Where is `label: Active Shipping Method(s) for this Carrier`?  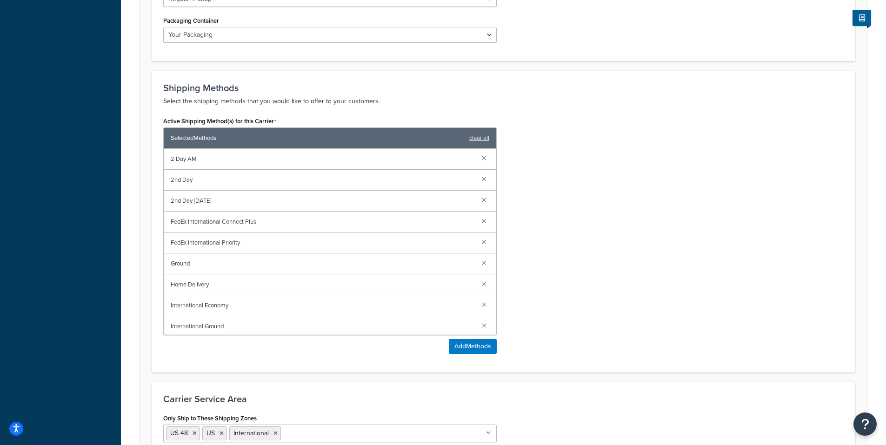
label: Active Shipping Method(s) for this Carrier is located at coordinates (219, 121).